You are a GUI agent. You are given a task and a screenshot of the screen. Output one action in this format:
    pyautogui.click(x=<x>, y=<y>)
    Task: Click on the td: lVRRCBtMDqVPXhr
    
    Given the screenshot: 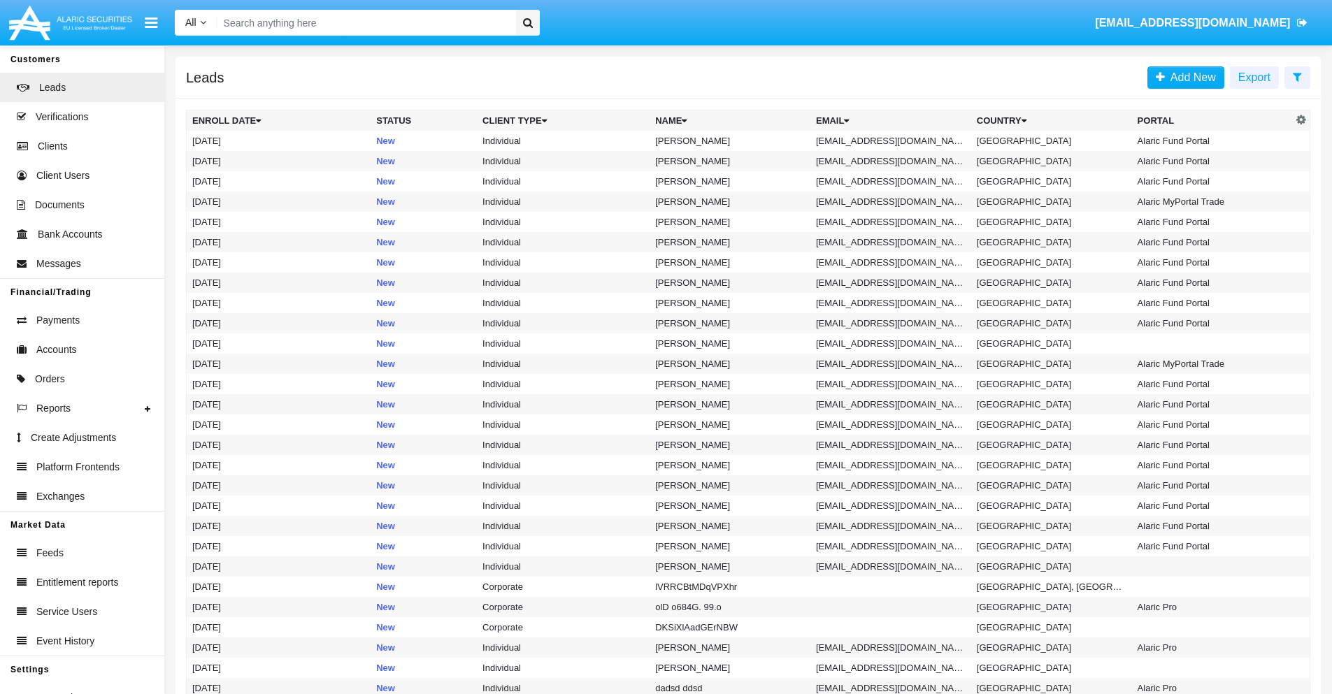 What is the action you would take?
    pyautogui.click(x=730, y=587)
    